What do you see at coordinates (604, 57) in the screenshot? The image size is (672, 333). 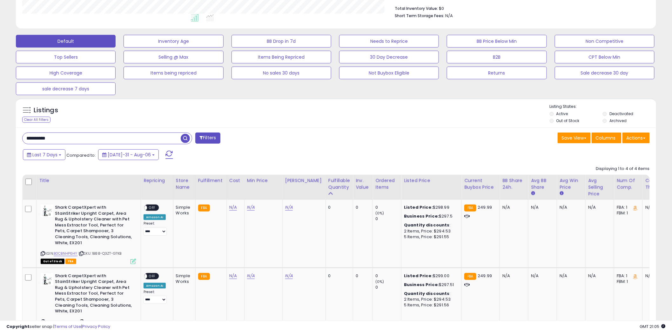 I see `button: CPT Below Min` at bounding box center [604, 57].